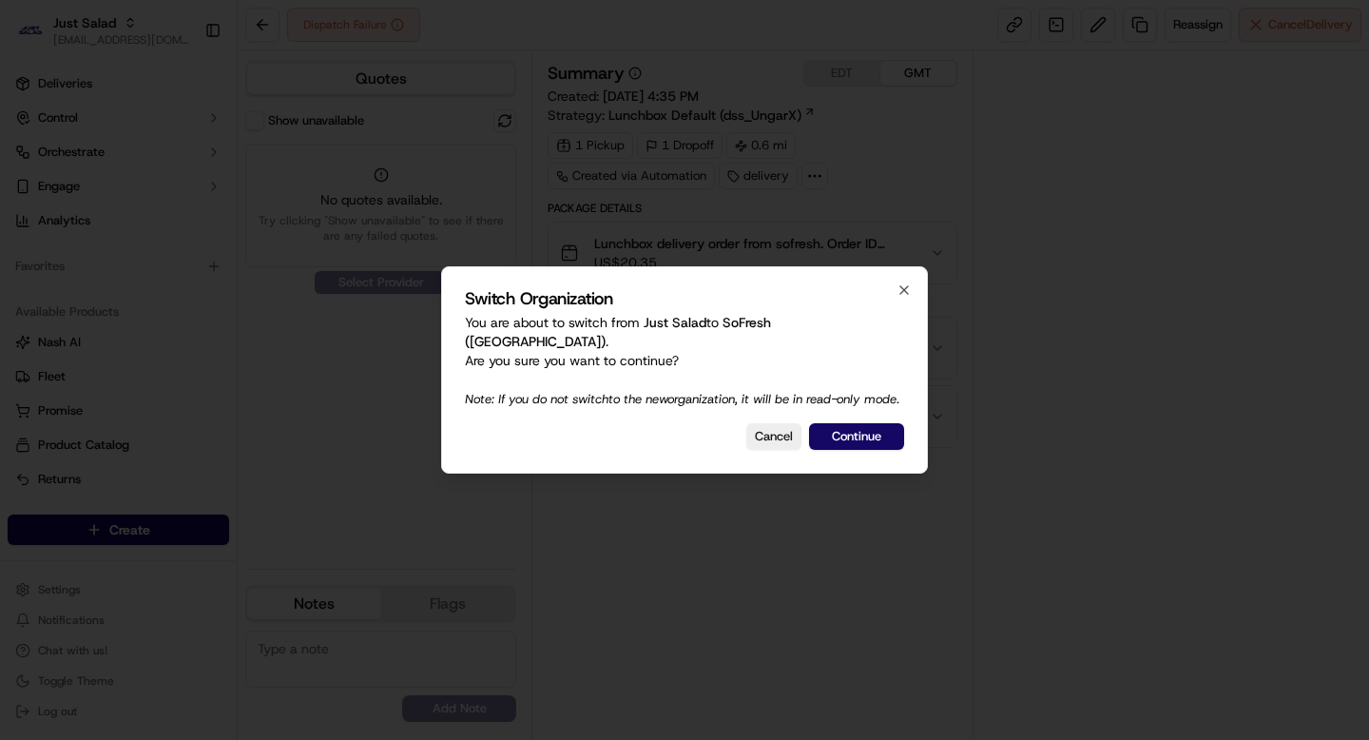 Image resolution: width=1369 pixels, height=740 pixels. I want to click on span: Just Salad, so click(675, 322).